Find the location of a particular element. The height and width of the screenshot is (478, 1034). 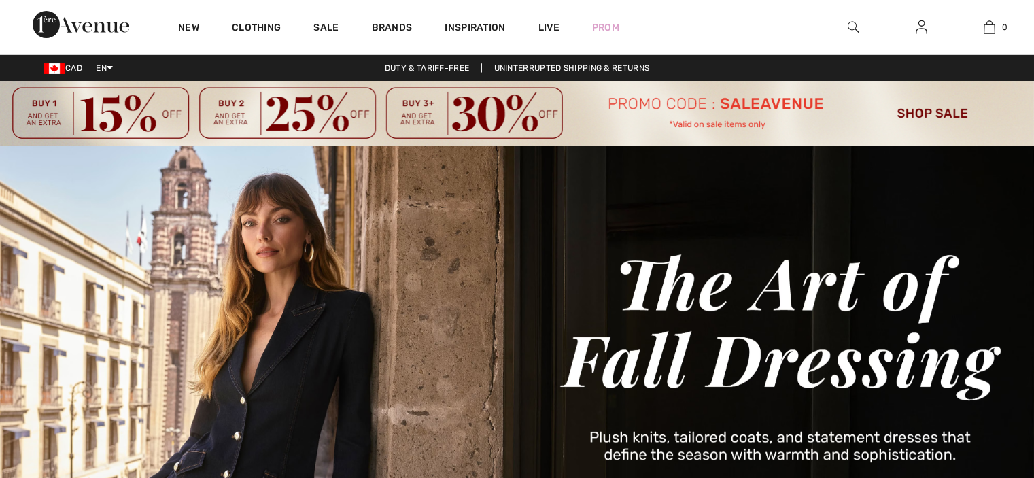

a: Live is located at coordinates (549, 27).